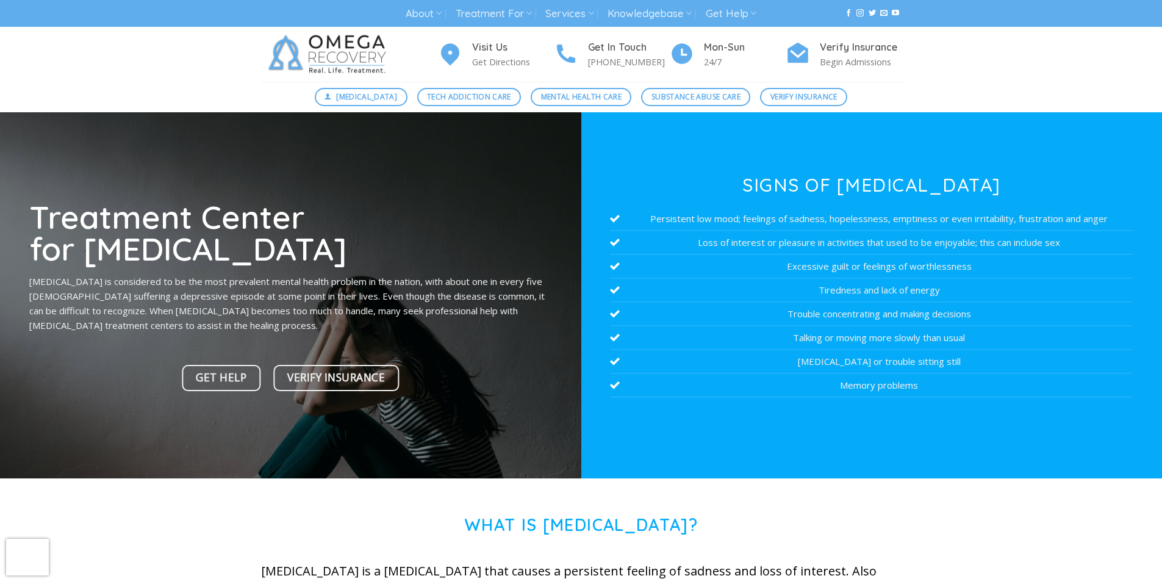 Image resolution: width=1162 pixels, height=584 pixels. Describe the element at coordinates (221, 378) in the screenshot. I see `span: Get Help` at that location.